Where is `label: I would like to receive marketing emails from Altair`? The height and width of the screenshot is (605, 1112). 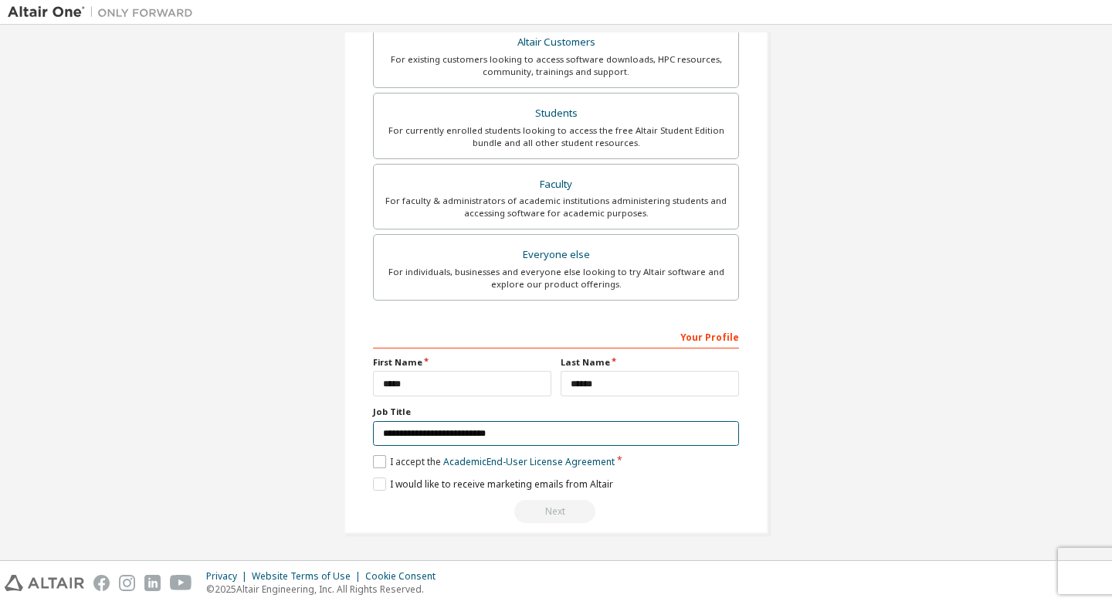 label: I would like to receive marketing emails from Altair is located at coordinates (493, 483).